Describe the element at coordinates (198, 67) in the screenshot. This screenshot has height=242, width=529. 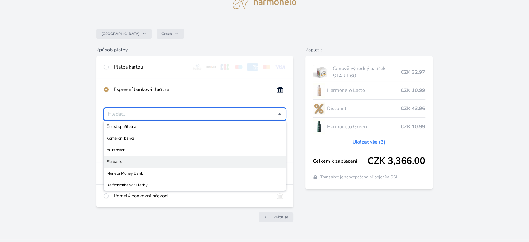
I see `img: diners.svg` at that location.